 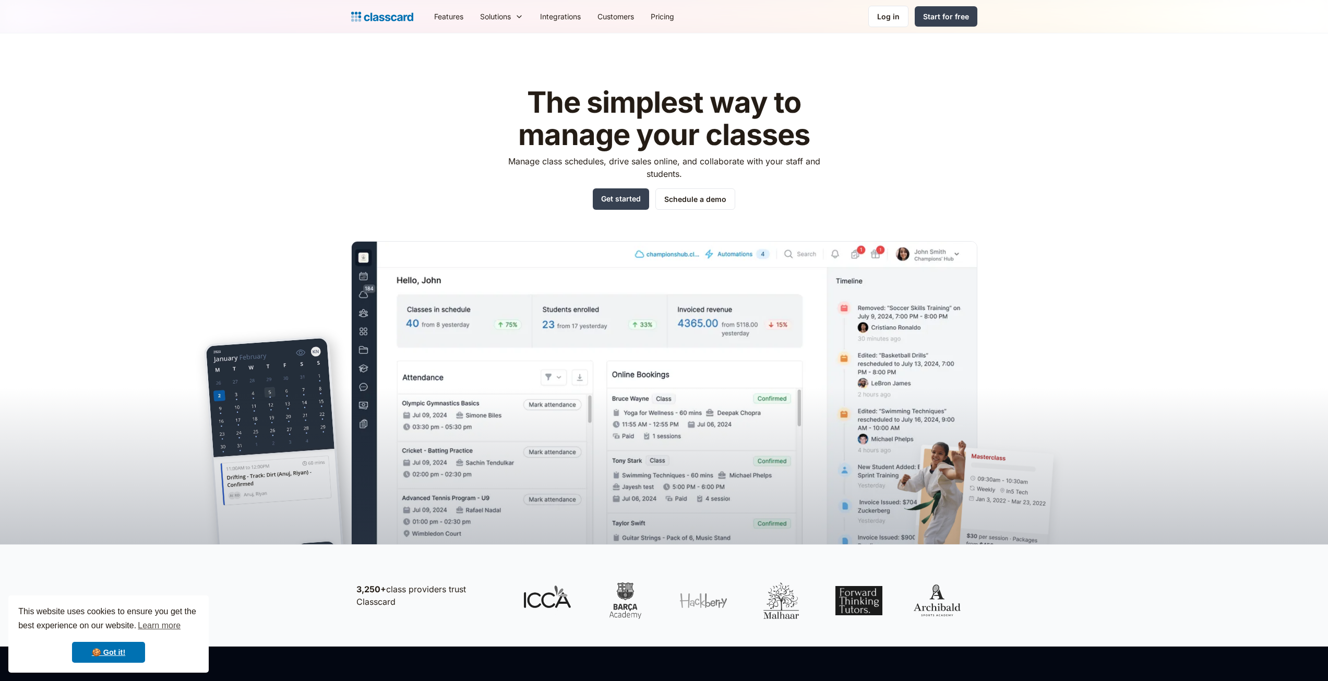 What do you see at coordinates (888, 16) in the screenshot?
I see `div: Log in` at bounding box center [888, 16].